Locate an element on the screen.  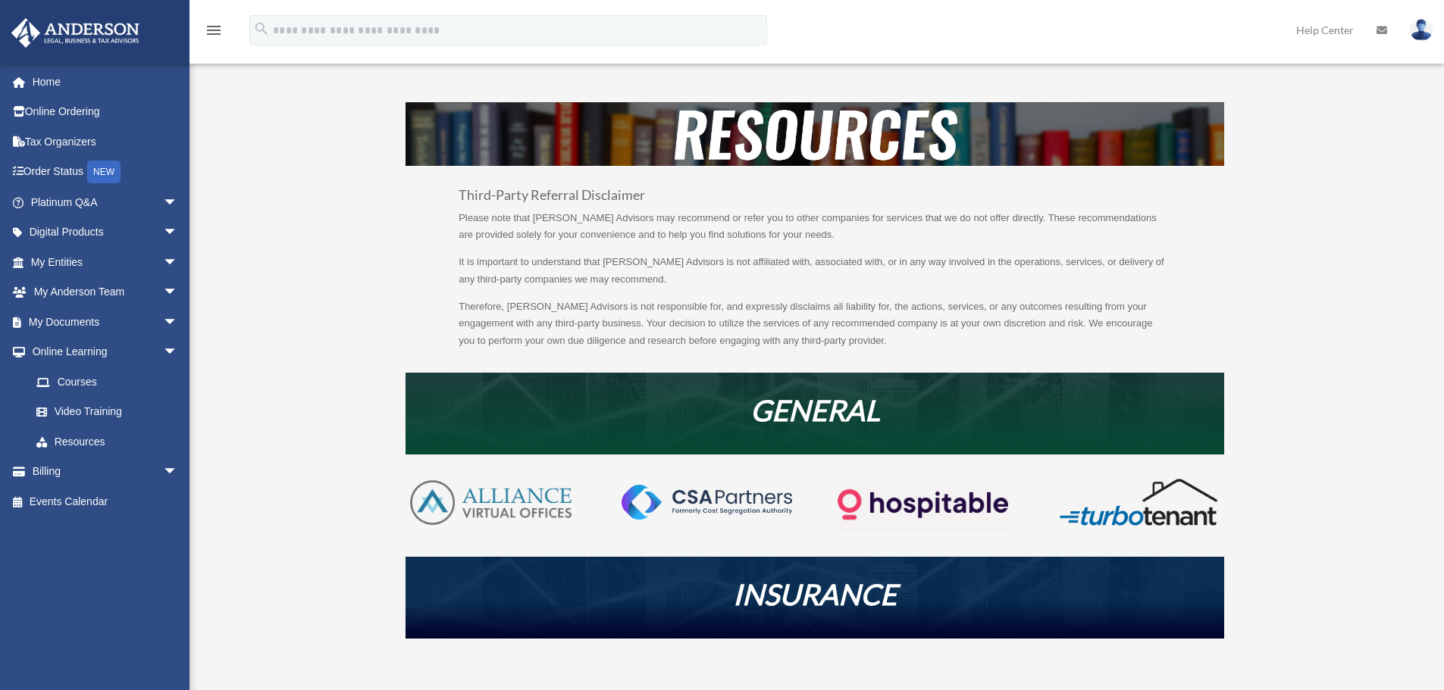
a: Courses is located at coordinates (111, 382).